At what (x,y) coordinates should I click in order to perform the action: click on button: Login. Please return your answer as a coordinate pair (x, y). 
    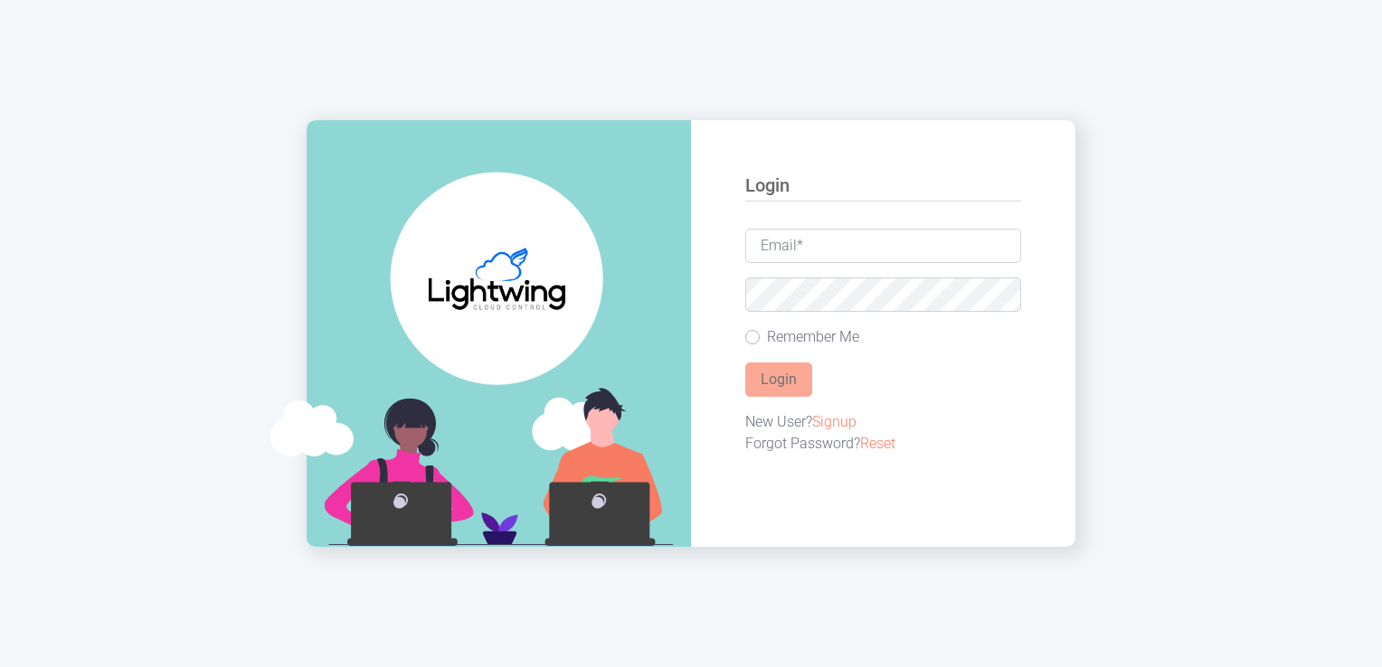
    Looking at the image, I should click on (779, 380).